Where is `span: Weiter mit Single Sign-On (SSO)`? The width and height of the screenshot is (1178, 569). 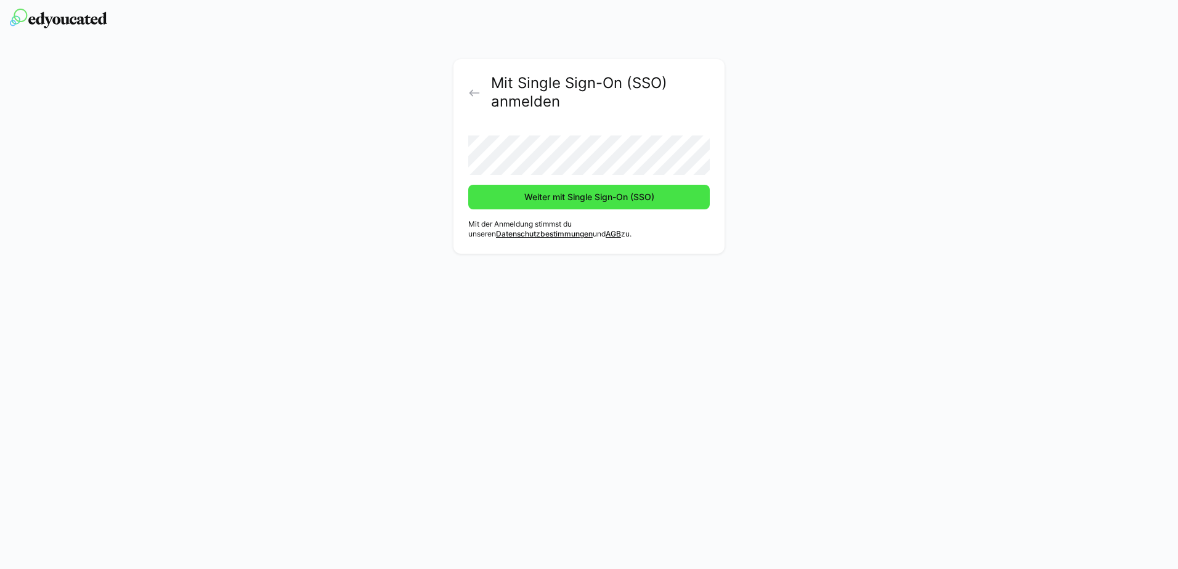
span: Weiter mit Single Sign-On (SSO) is located at coordinates (589, 197).